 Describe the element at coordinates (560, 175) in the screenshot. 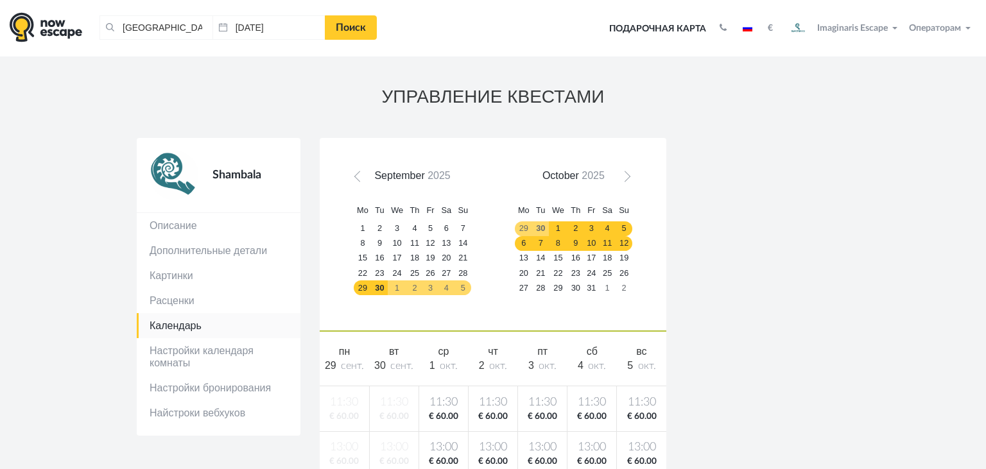

I see `span: October` at that location.